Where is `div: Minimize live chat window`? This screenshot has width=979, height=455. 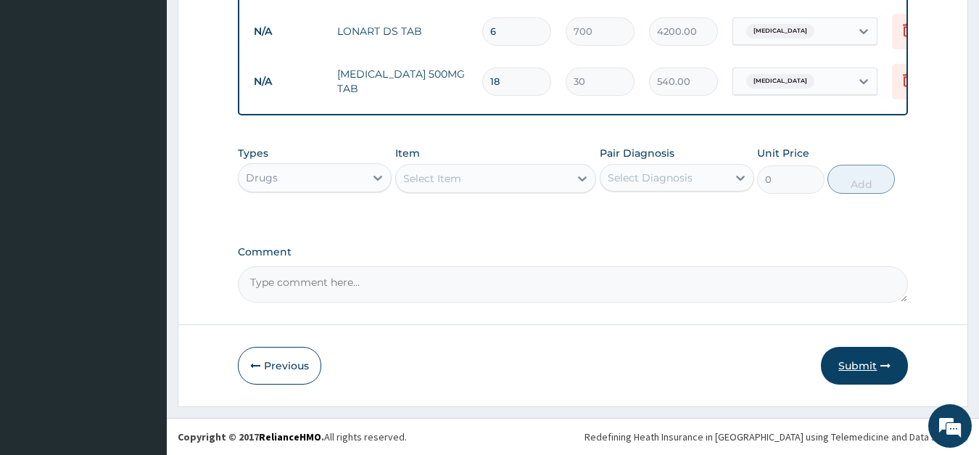
div: Minimize live chat window is located at coordinates (255, 25).